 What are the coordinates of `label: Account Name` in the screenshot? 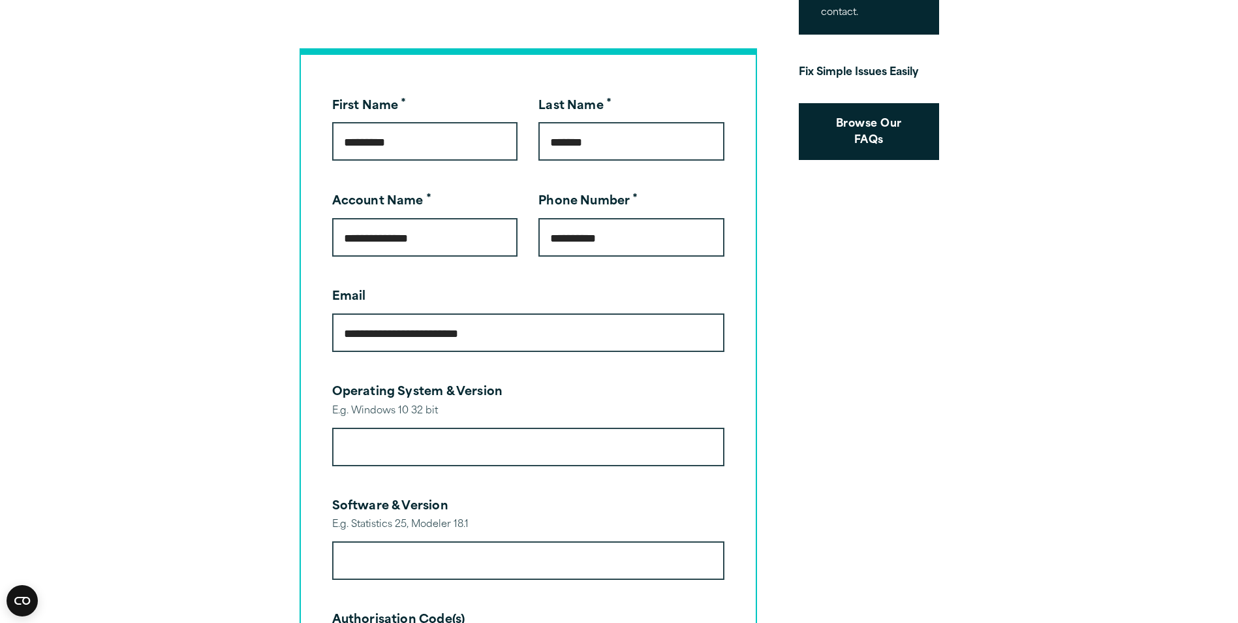 It's located at (382, 202).